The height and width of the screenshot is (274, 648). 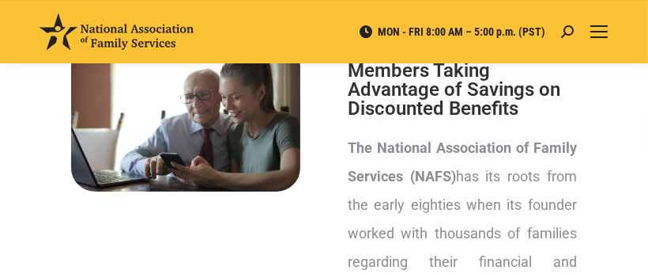 What do you see at coordinates (463, 161) in the screenshot?
I see `strong: The National Association of Family Services (NAFS)` at bounding box center [463, 161].